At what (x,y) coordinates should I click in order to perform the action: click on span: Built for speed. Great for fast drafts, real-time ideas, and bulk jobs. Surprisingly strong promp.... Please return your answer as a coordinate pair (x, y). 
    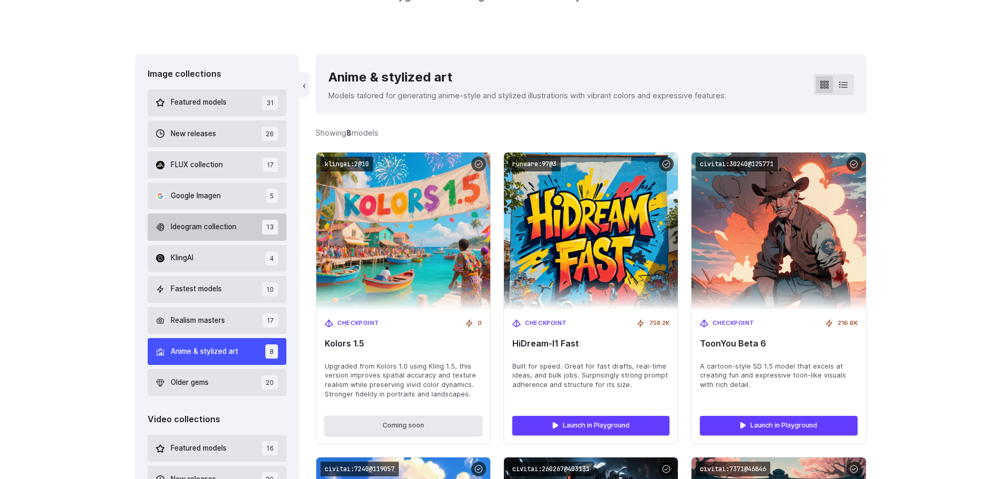
    Looking at the image, I should click on (591, 376).